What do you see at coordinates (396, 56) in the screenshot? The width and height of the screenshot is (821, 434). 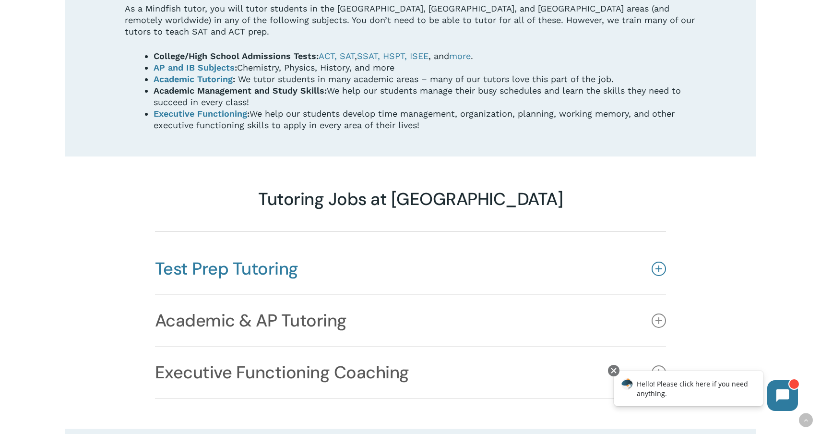 I see `span: , , and .` at bounding box center [396, 56].